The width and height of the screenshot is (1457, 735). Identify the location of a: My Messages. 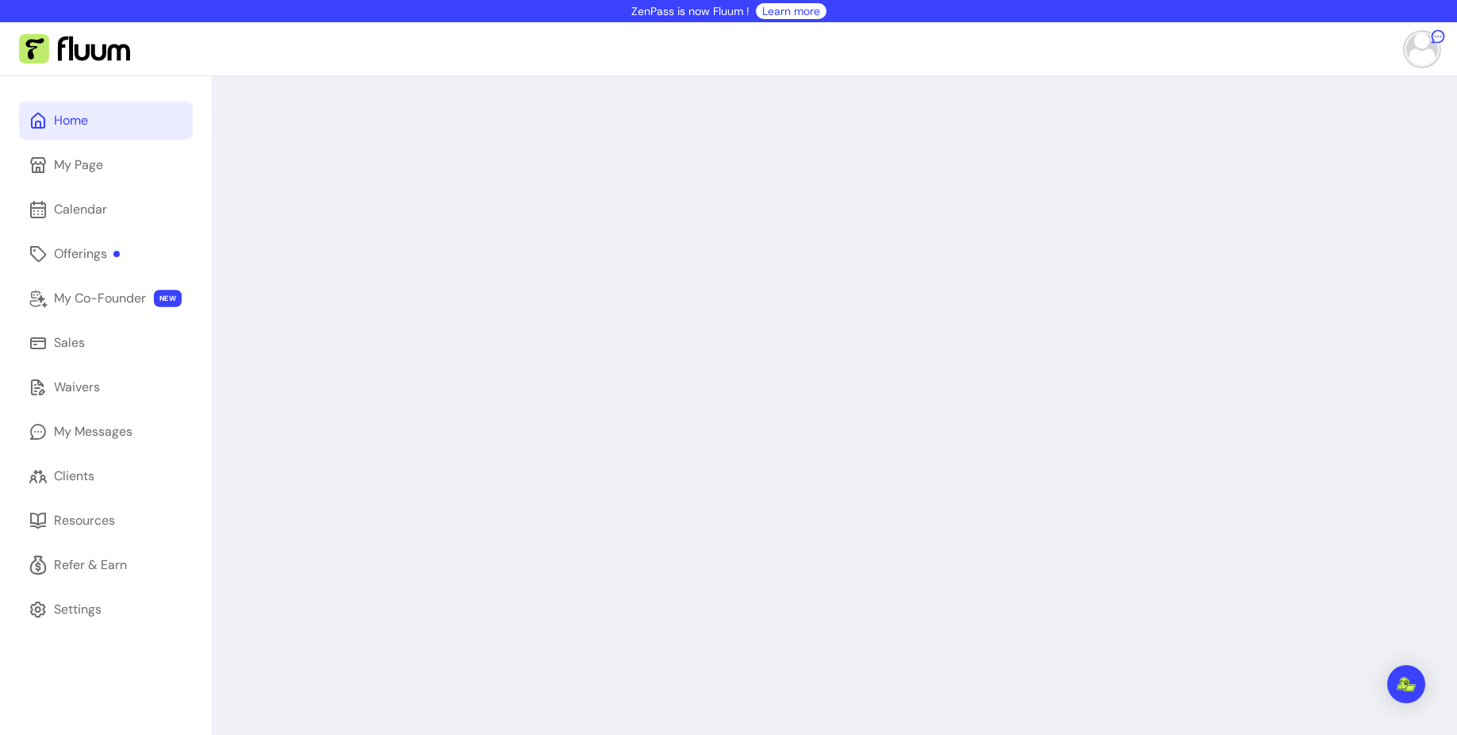
(106, 432).